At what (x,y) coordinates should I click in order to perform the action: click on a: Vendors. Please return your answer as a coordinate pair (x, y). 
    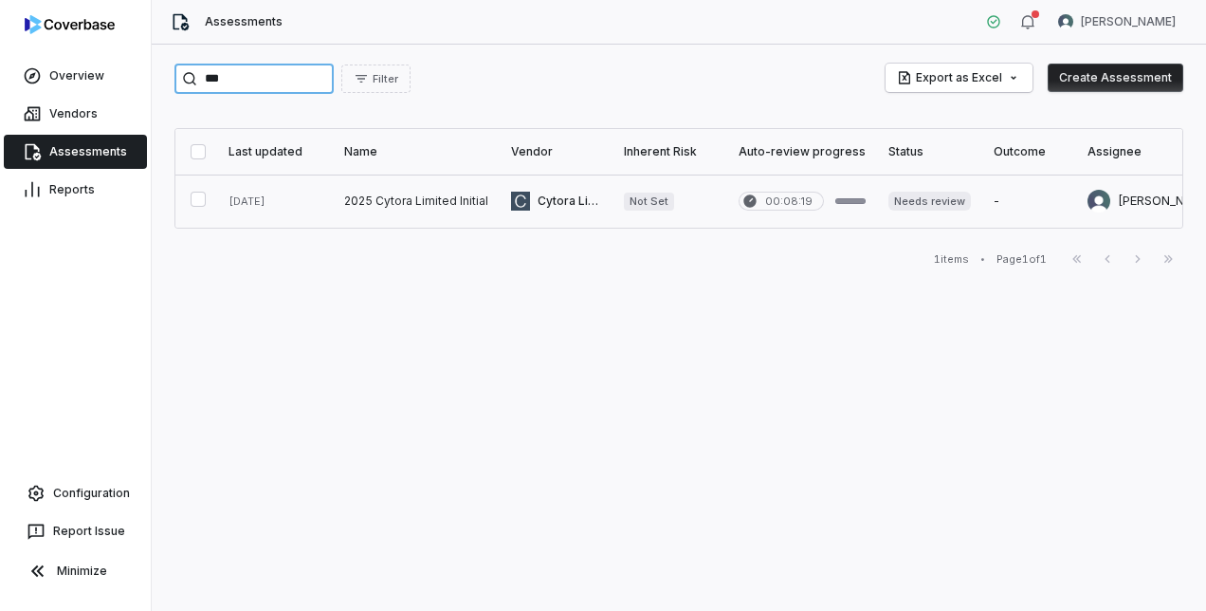
    Looking at the image, I should click on (75, 114).